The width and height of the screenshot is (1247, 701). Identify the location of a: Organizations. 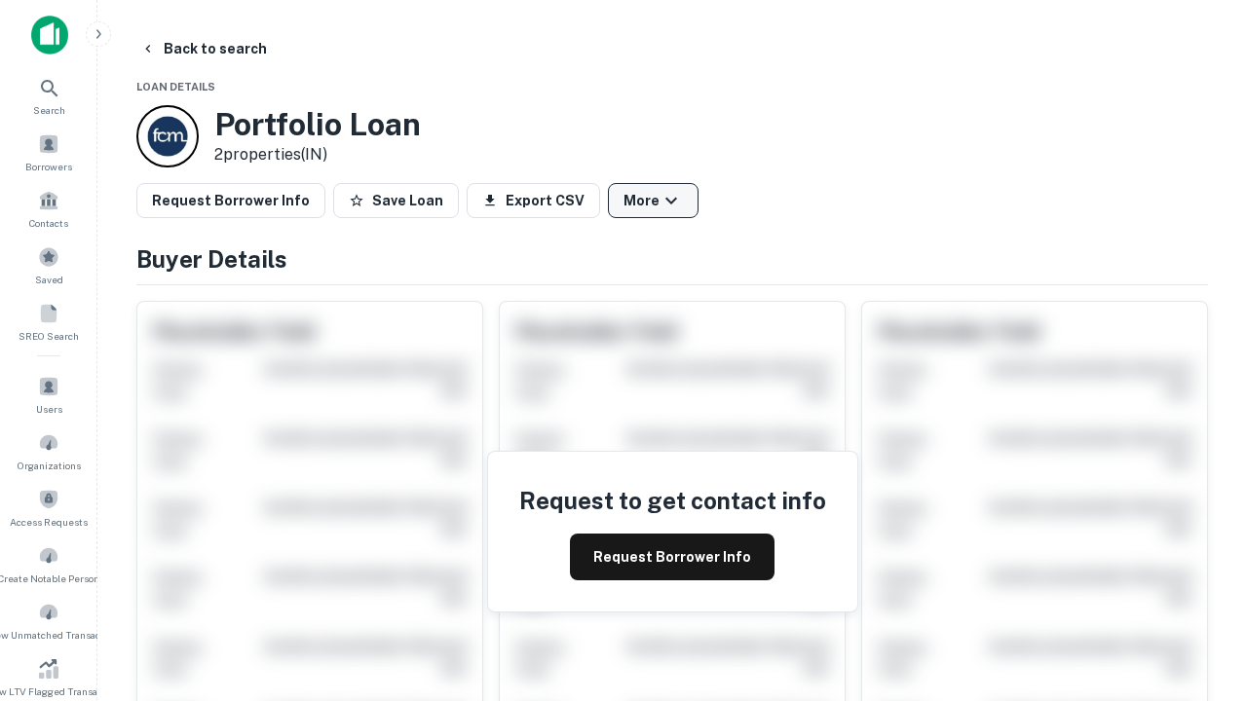
(49, 451).